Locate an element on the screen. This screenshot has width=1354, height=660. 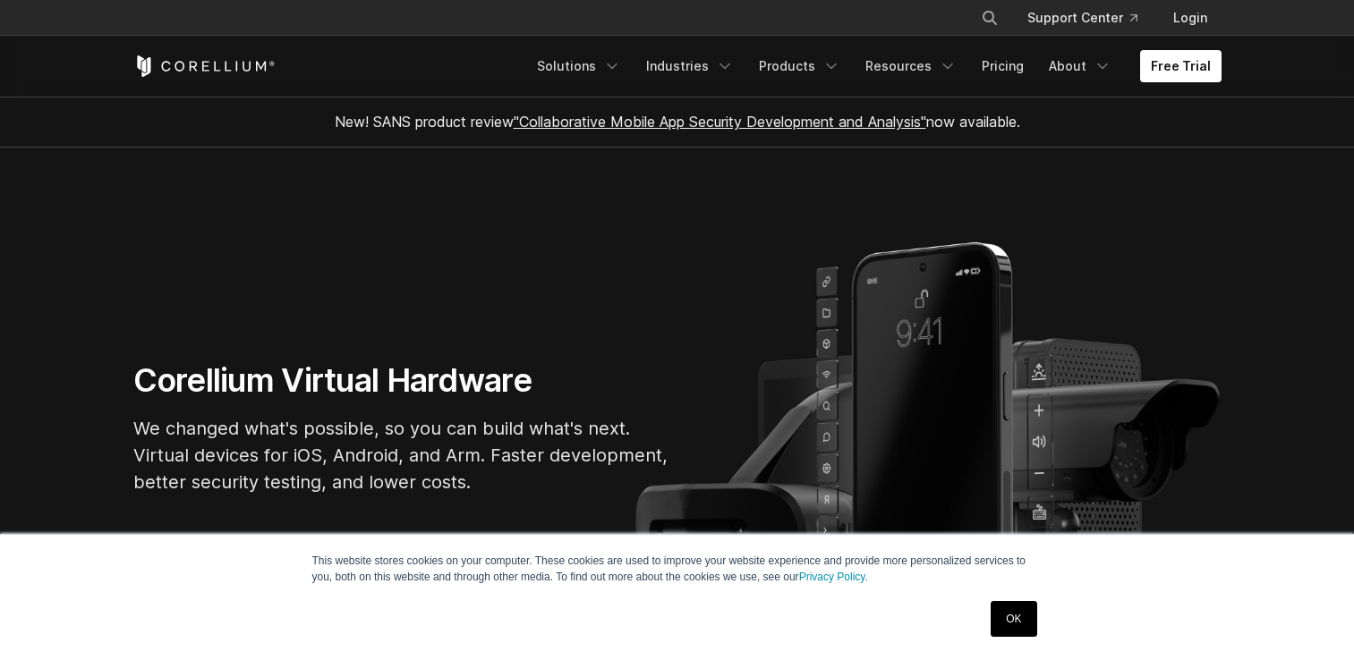
a: Free Trial is located at coordinates (1180, 66).